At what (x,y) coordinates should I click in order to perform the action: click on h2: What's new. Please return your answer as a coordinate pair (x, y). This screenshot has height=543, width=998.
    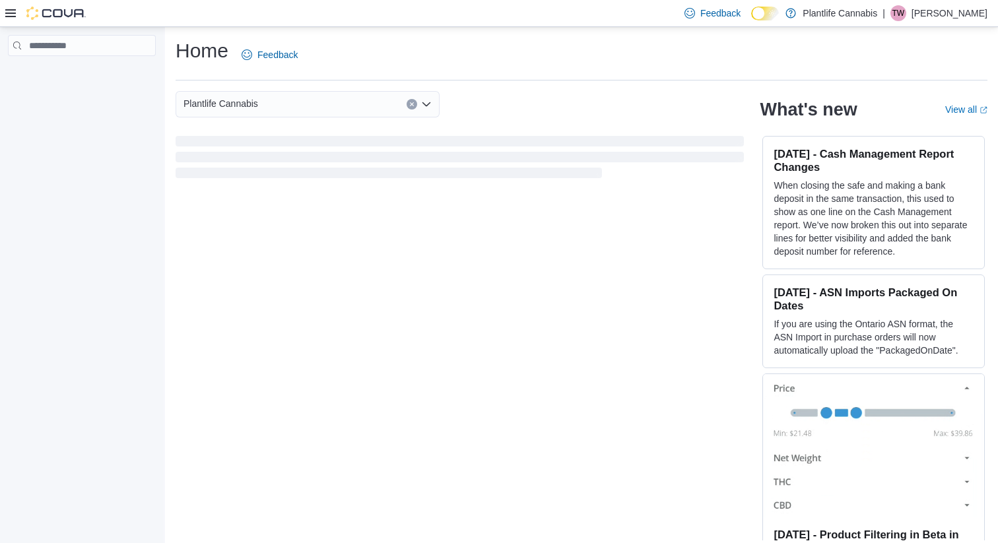
    Looking at the image, I should click on (808, 110).